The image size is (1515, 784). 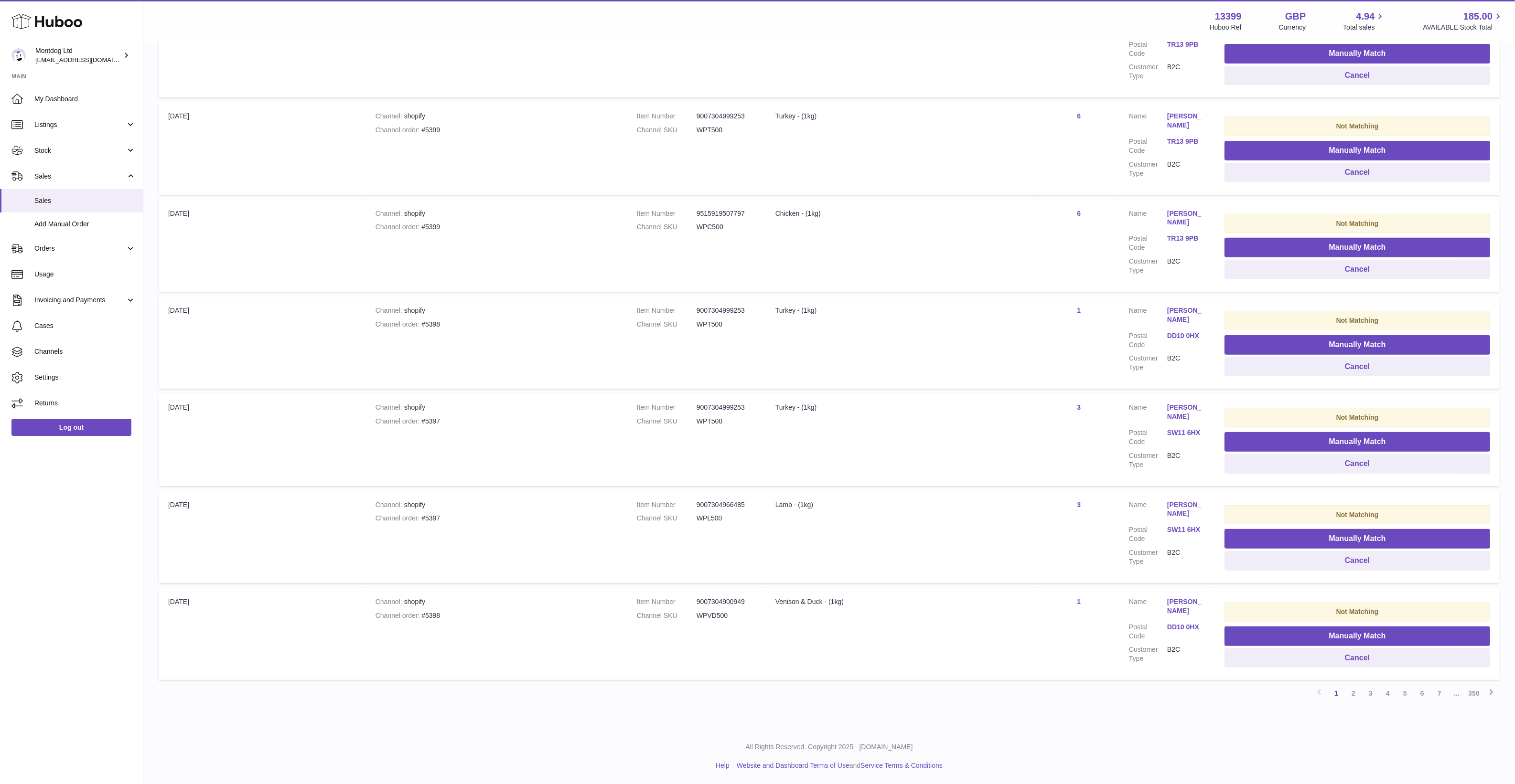 What do you see at coordinates (901, 765) in the screenshot?
I see `a: Service Terms & Conditions` at bounding box center [901, 765].